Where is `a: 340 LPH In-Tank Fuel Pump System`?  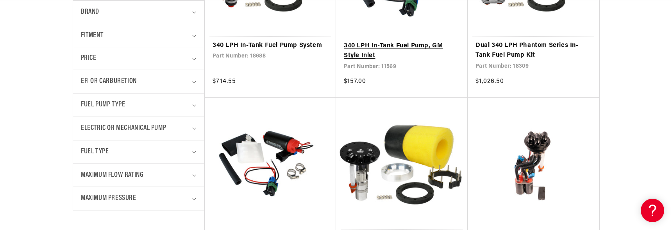
a: 340 LPH In-Tank Fuel Pump System is located at coordinates (270, 46).